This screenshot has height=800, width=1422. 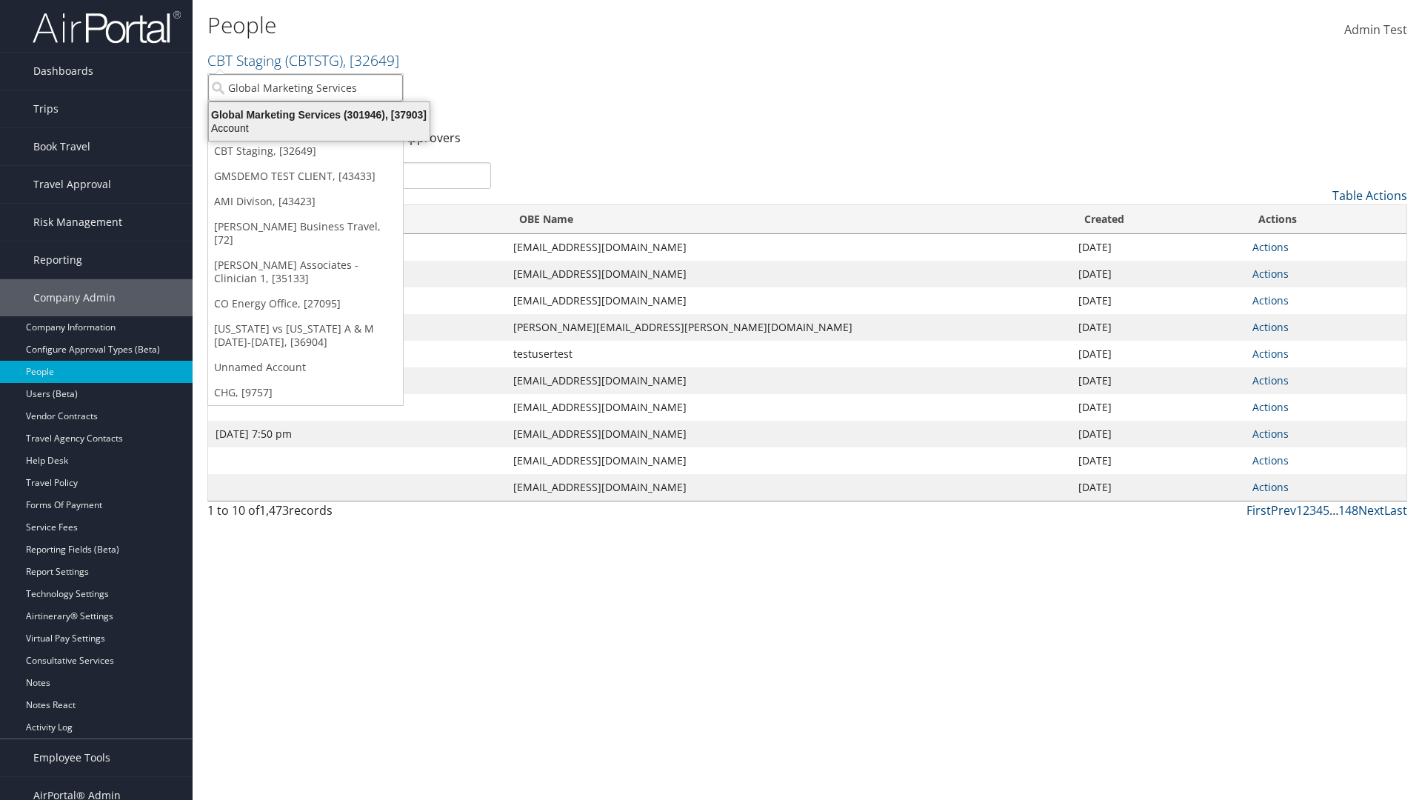 I want to click on span: Company Admin, so click(x=74, y=298).